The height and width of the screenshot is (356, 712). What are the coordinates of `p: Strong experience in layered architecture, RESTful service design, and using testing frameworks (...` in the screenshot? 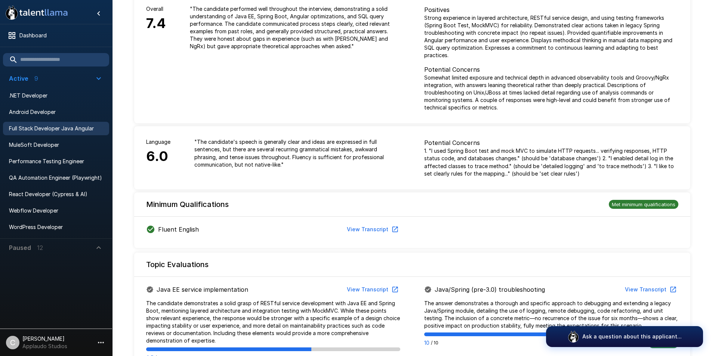 It's located at (551, 37).